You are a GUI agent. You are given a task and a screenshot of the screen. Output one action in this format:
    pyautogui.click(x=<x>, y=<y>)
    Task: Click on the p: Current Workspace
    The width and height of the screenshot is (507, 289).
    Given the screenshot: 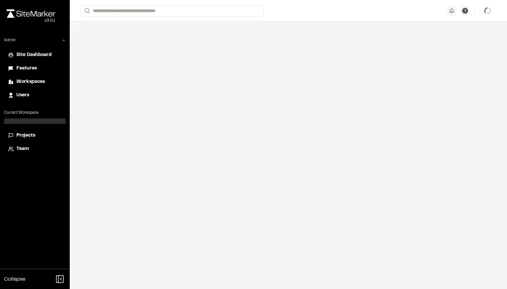 What is the action you would take?
    pyautogui.click(x=35, y=113)
    